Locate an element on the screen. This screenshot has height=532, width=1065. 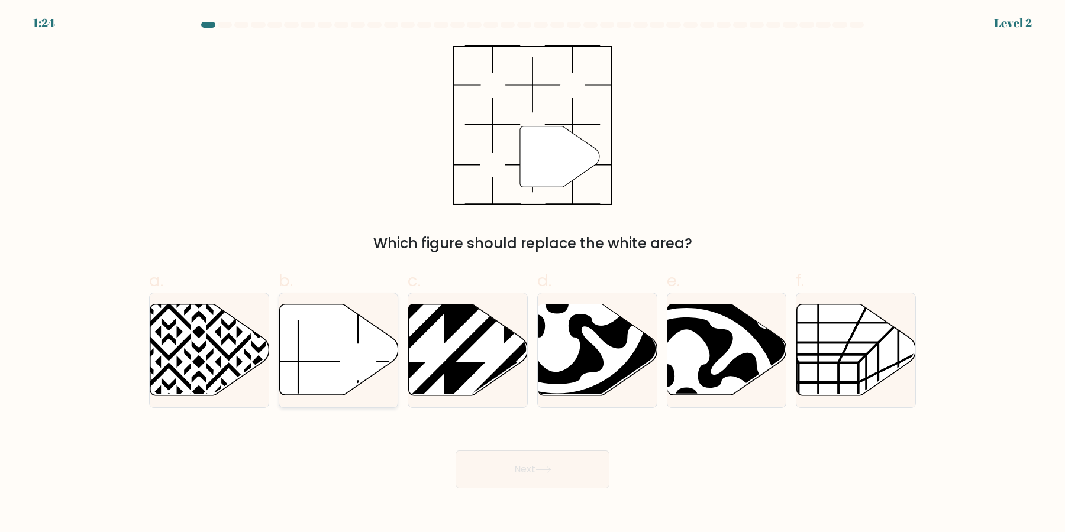
span: c. is located at coordinates (414, 280).